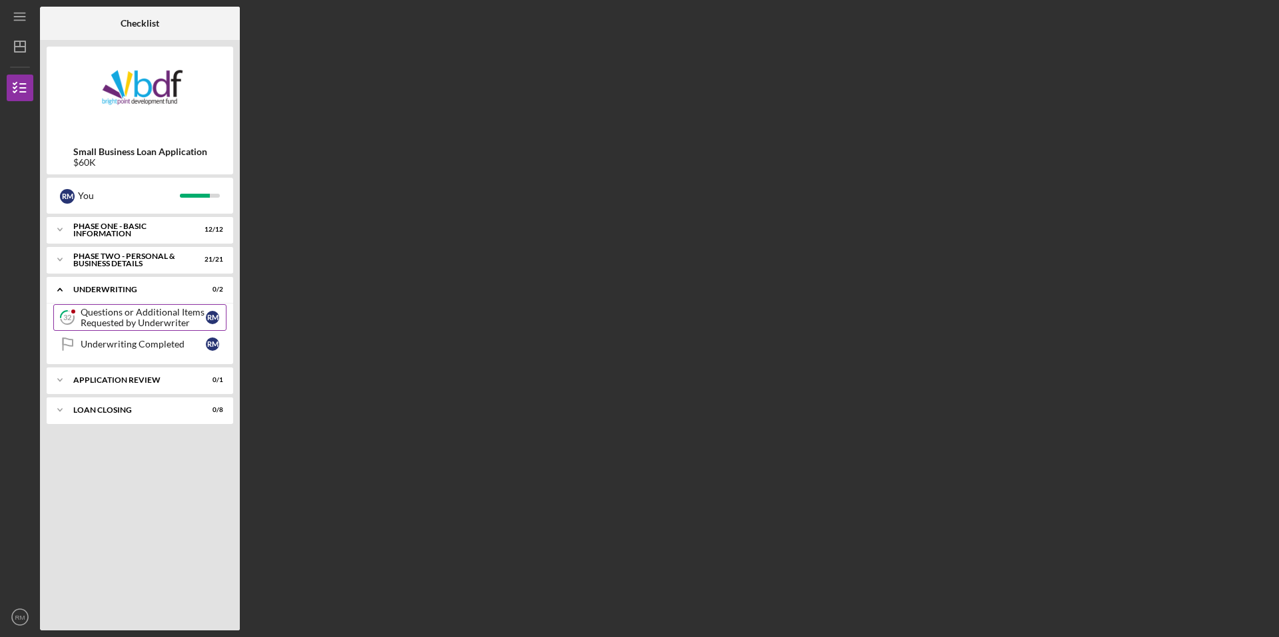 The width and height of the screenshot is (1279, 637). I want to click on div: Questions or Additional Items Requested by Underwriter, so click(143, 318).